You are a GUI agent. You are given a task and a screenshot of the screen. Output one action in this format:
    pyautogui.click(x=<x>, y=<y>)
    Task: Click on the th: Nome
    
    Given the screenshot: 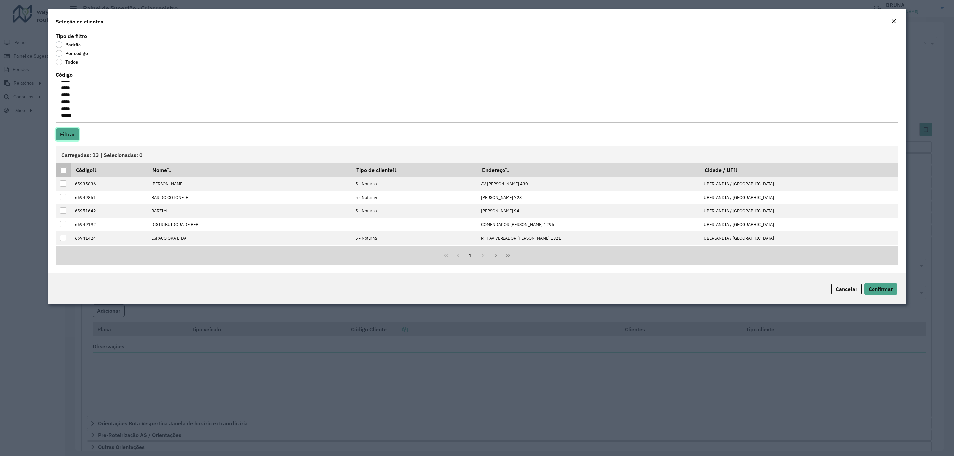 What is the action you would take?
    pyautogui.click(x=250, y=170)
    